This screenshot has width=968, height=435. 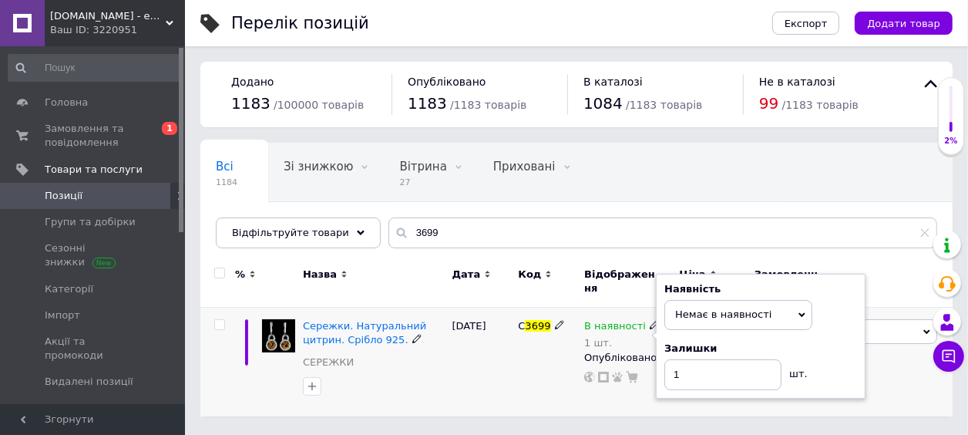 What do you see at coordinates (117, 30) in the screenshot?
I see `div: Ваш ID: 3220951` at bounding box center [117, 30].